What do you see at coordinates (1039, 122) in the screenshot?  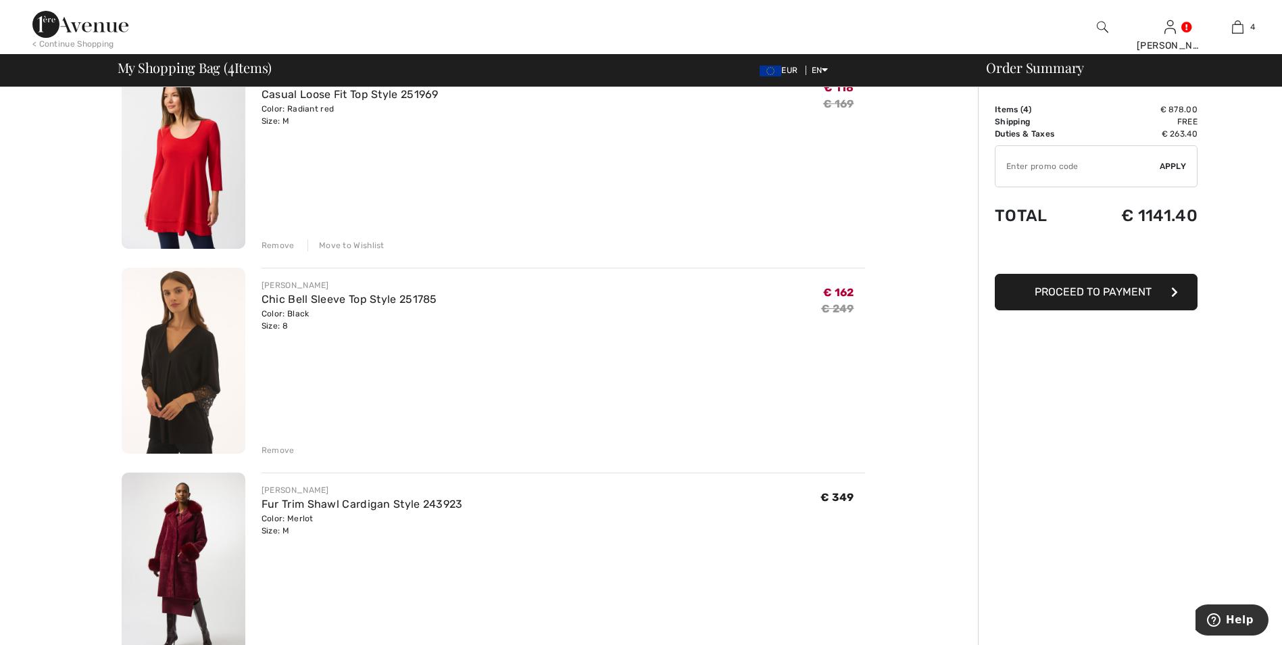 I see `td: Shipping` at bounding box center [1039, 122].